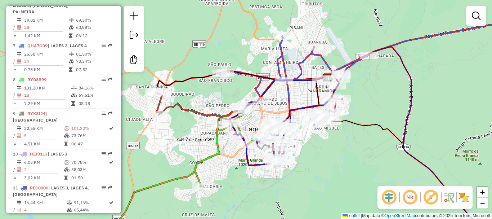 The image size is (492, 219). What do you see at coordinates (134, 61) in the screenshot?
I see `a: Criar modelo` at bounding box center [134, 61].